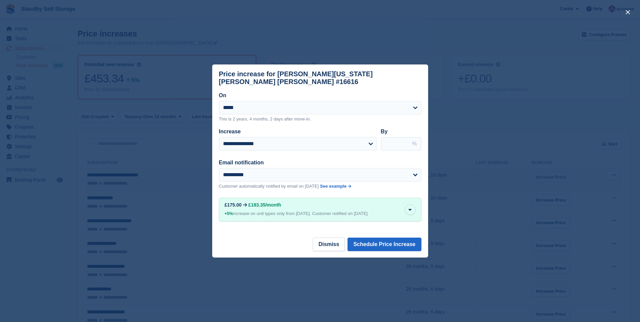 The height and width of the screenshot is (322, 640). I want to click on label: Email notification, so click(241, 162).